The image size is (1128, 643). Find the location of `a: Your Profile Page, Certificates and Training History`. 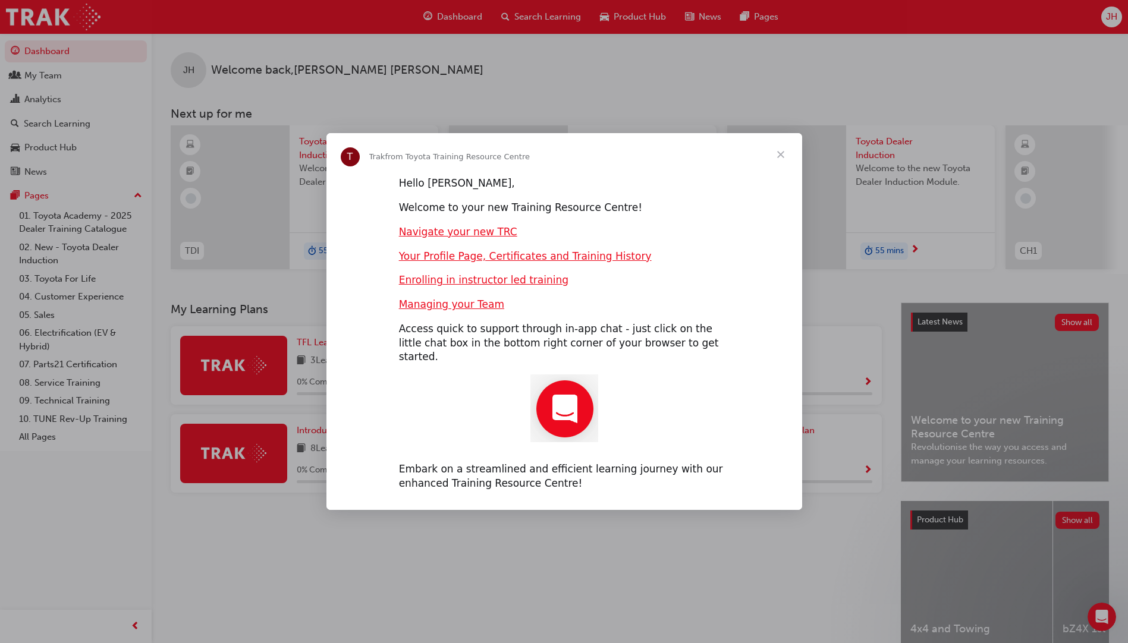

a: Your Profile Page, Certificates and Training History is located at coordinates (525, 256).